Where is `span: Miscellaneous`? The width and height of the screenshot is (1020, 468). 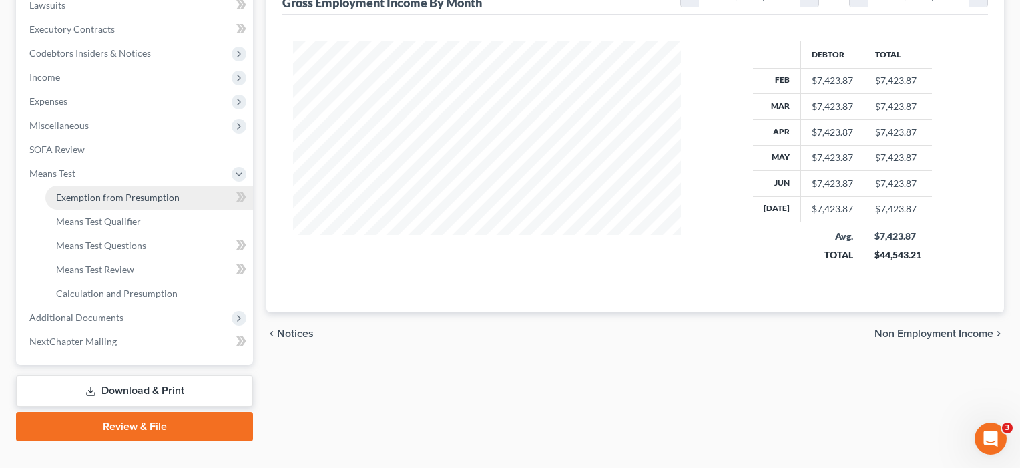 span: Miscellaneous is located at coordinates (59, 125).